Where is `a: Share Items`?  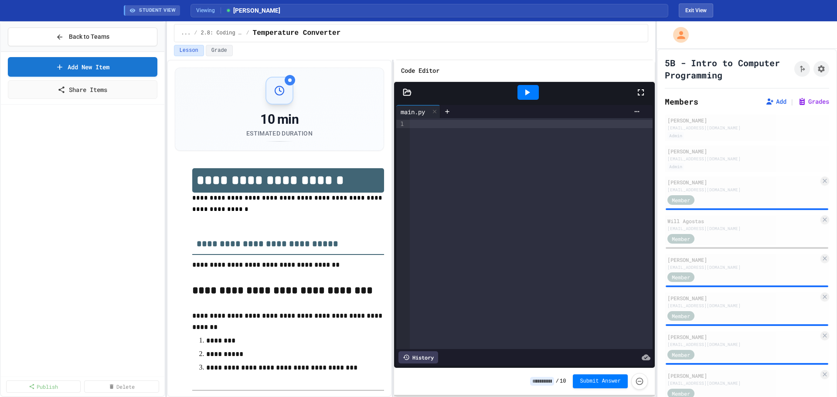 a: Share Items is located at coordinates (82, 89).